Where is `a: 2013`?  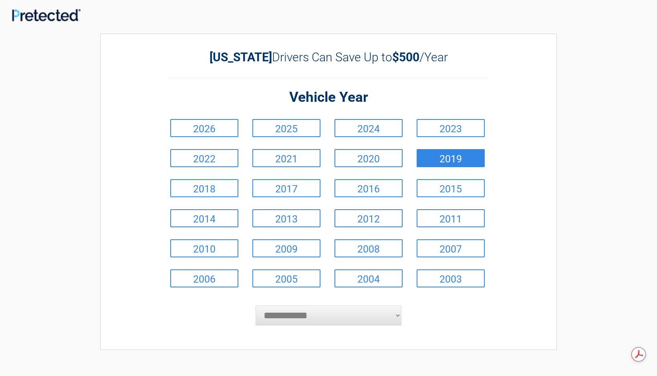 a: 2013 is located at coordinates (287, 218).